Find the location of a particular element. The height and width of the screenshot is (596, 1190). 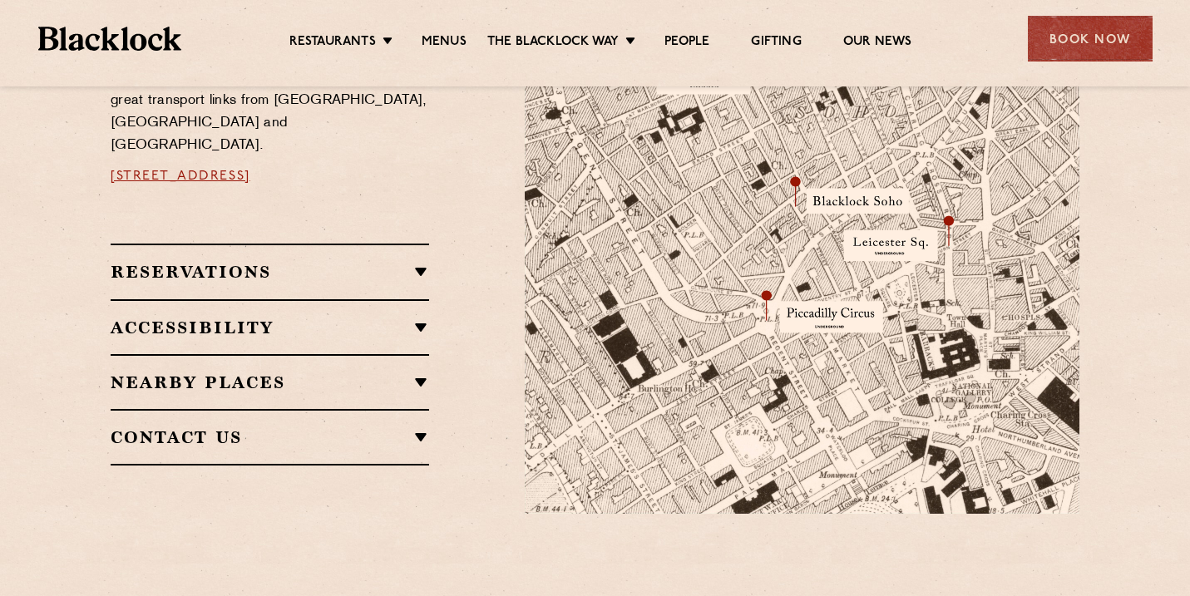

a: Our News is located at coordinates (877, 43).